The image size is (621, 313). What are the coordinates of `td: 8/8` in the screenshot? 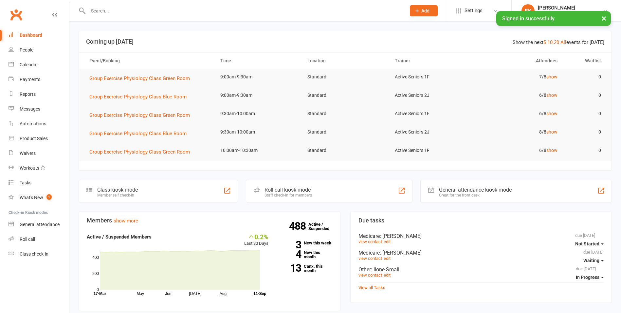 It's located at (520, 132).